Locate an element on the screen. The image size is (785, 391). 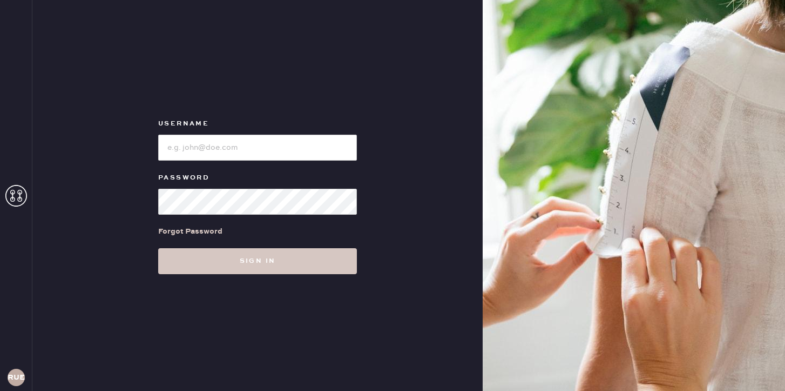
label: Password is located at coordinates (258, 178).